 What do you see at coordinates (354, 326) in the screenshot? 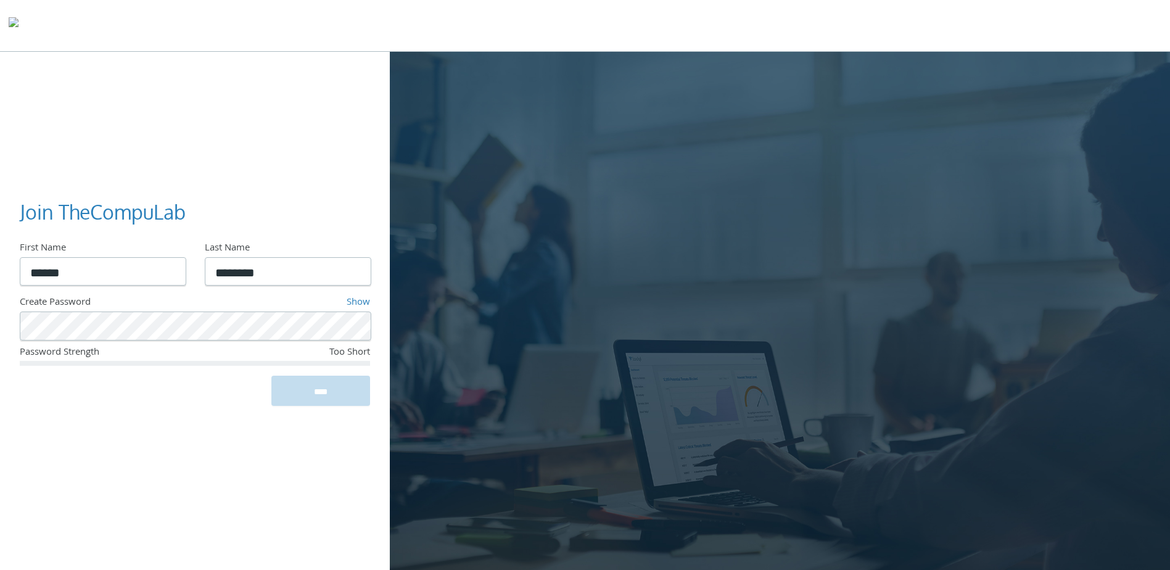
I see `keeper-lock: Open Keeper Popup` at bounding box center [354, 326].